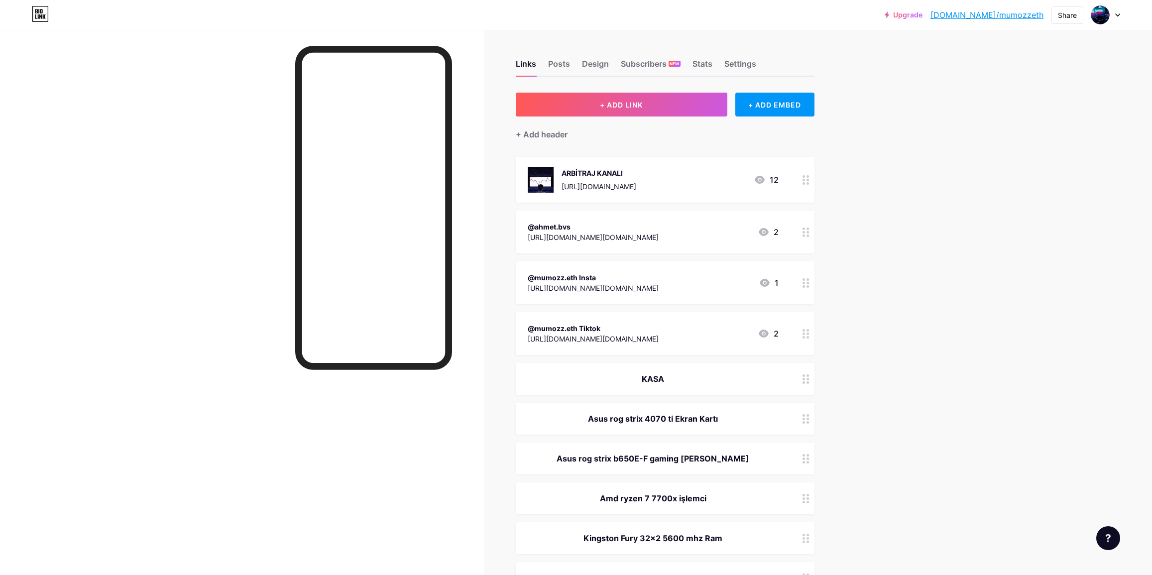  What do you see at coordinates (542, 134) in the screenshot?
I see `div: + Add header` at bounding box center [542, 134].